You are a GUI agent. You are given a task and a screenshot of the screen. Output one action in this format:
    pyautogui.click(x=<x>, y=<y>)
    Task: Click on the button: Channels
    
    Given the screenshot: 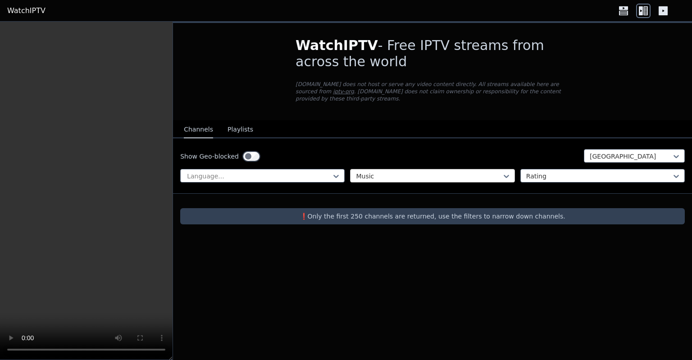 What is the action you would take?
    pyautogui.click(x=198, y=130)
    